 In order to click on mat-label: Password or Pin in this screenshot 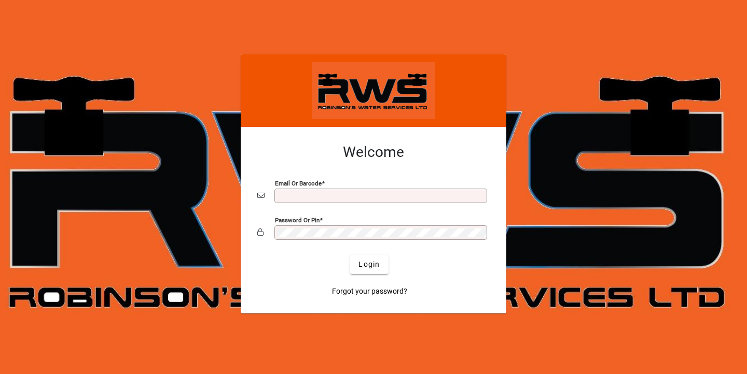, I will do `click(297, 220)`.